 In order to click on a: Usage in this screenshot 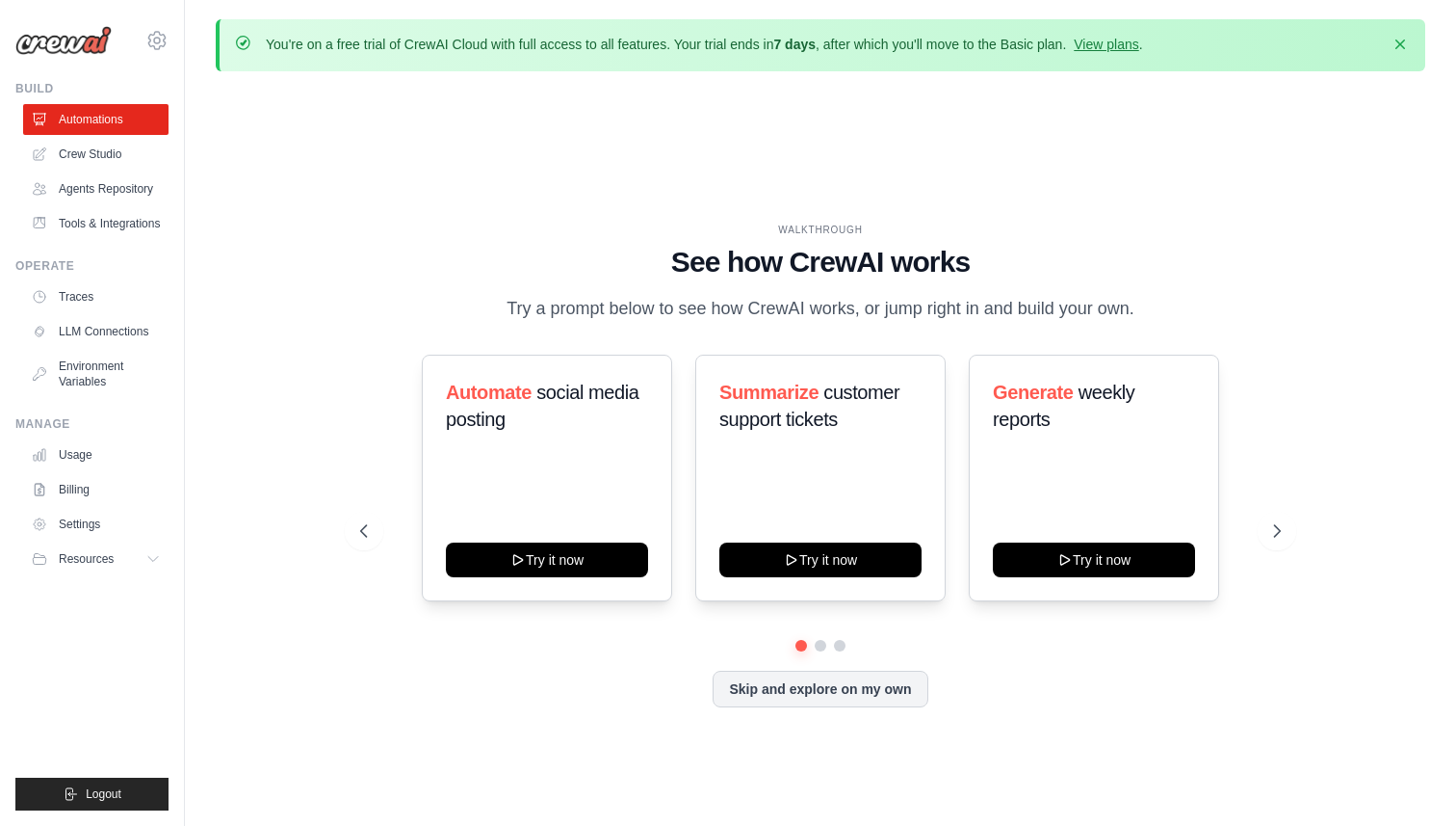, I will do `click(95, 454)`.